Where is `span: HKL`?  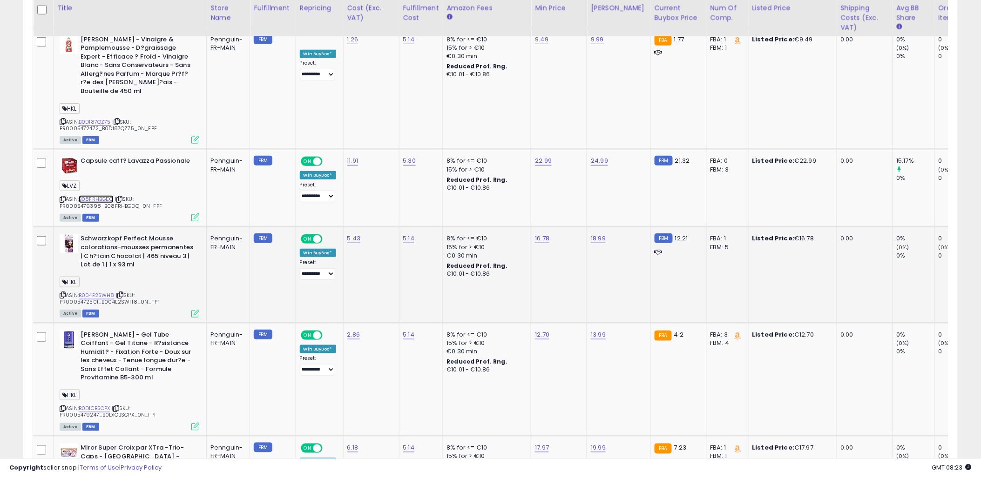 span: HKL is located at coordinates (69, 282).